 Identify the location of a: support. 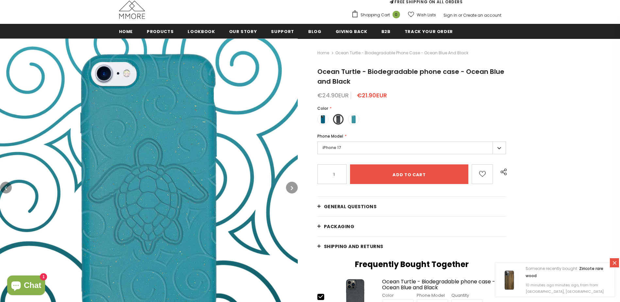
(282, 31).